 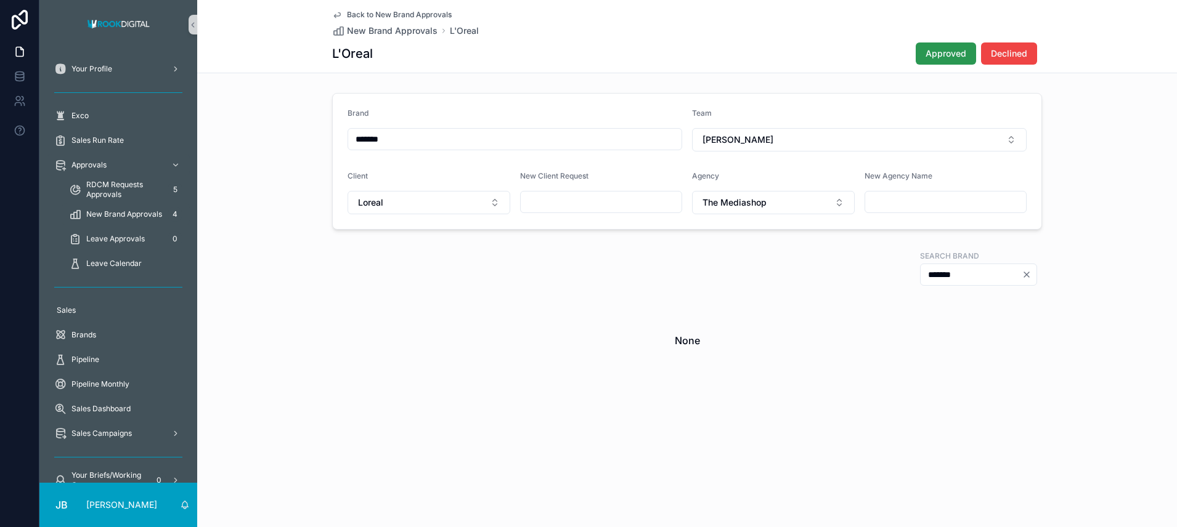 What do you see at coordinates (124, 190) in the screenshot?
I see `span: RDCM Requests Approvals` at bounding box center [124, 190].